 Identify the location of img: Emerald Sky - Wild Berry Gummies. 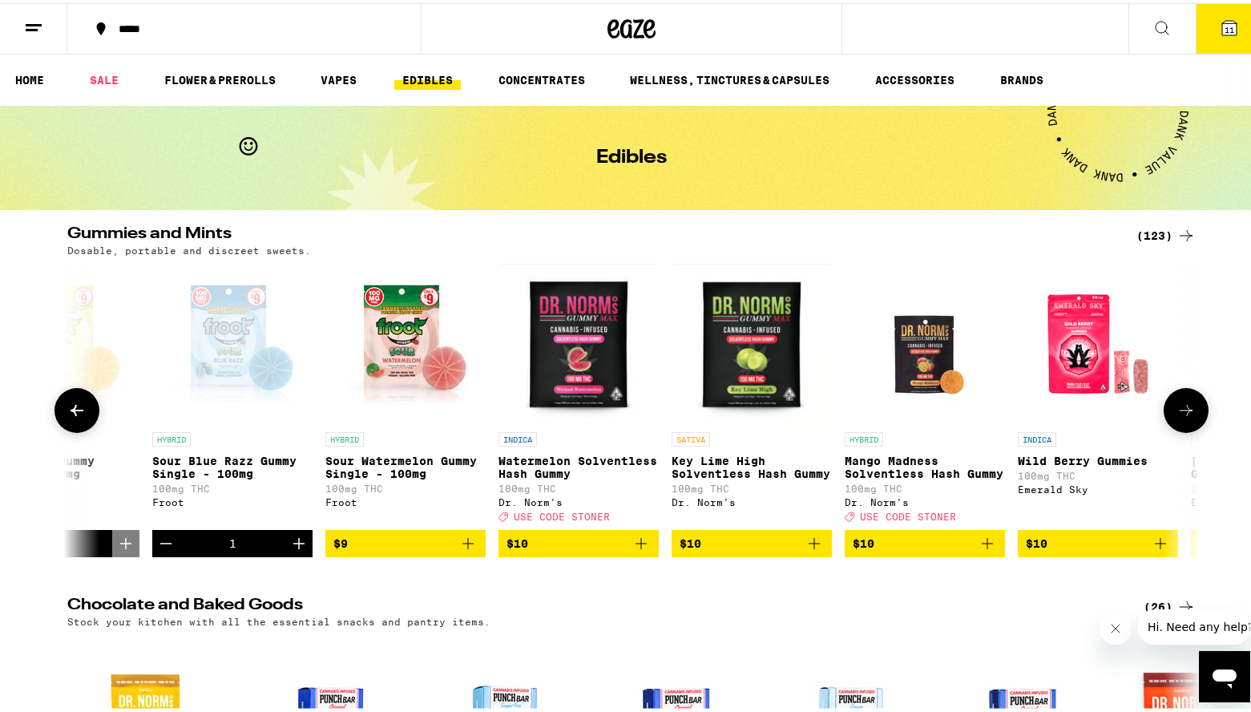
(1098, 341).